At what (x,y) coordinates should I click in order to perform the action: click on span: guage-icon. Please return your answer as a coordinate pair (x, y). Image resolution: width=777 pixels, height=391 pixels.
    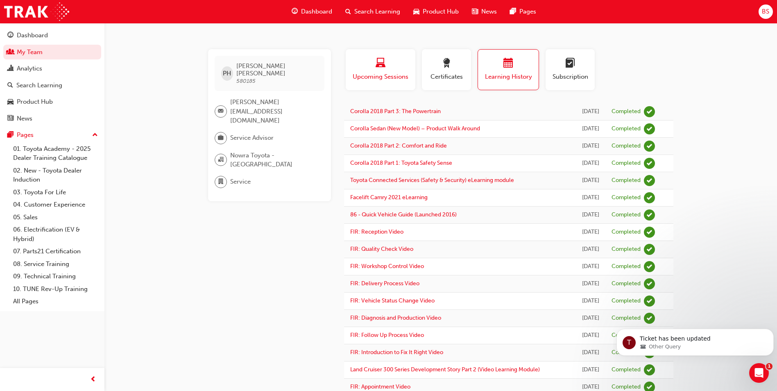
    Looking at the image, I should click on (295, 11).